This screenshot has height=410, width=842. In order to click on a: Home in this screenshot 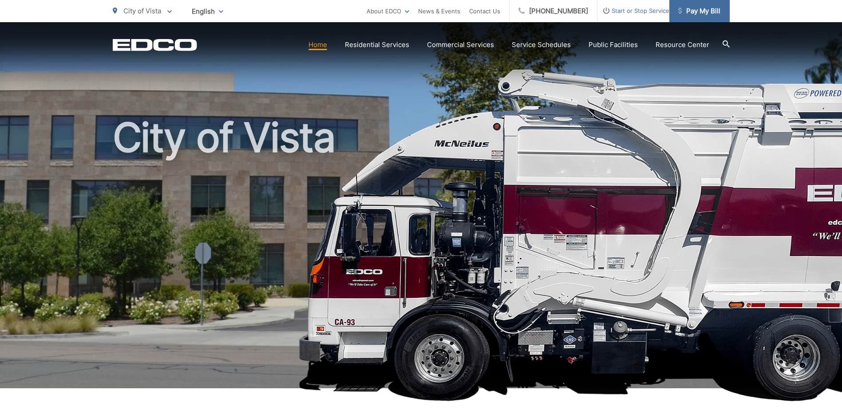, I will do `click(318, 45)`.